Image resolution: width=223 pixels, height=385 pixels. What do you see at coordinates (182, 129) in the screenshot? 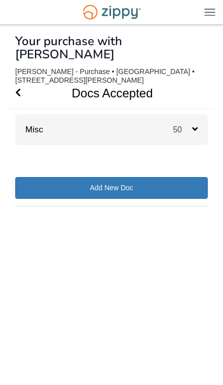
I see `span: 50` at bounding box center [182, 129].